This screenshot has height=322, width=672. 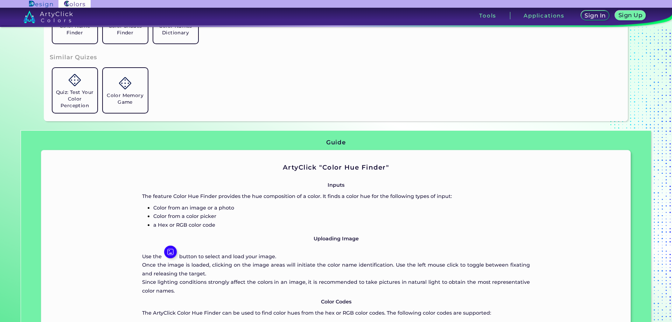 What do you see at coordinates (125, 90) in the screenshot?
I see `a: Color Memory Game` at bounding box center [125, 90].